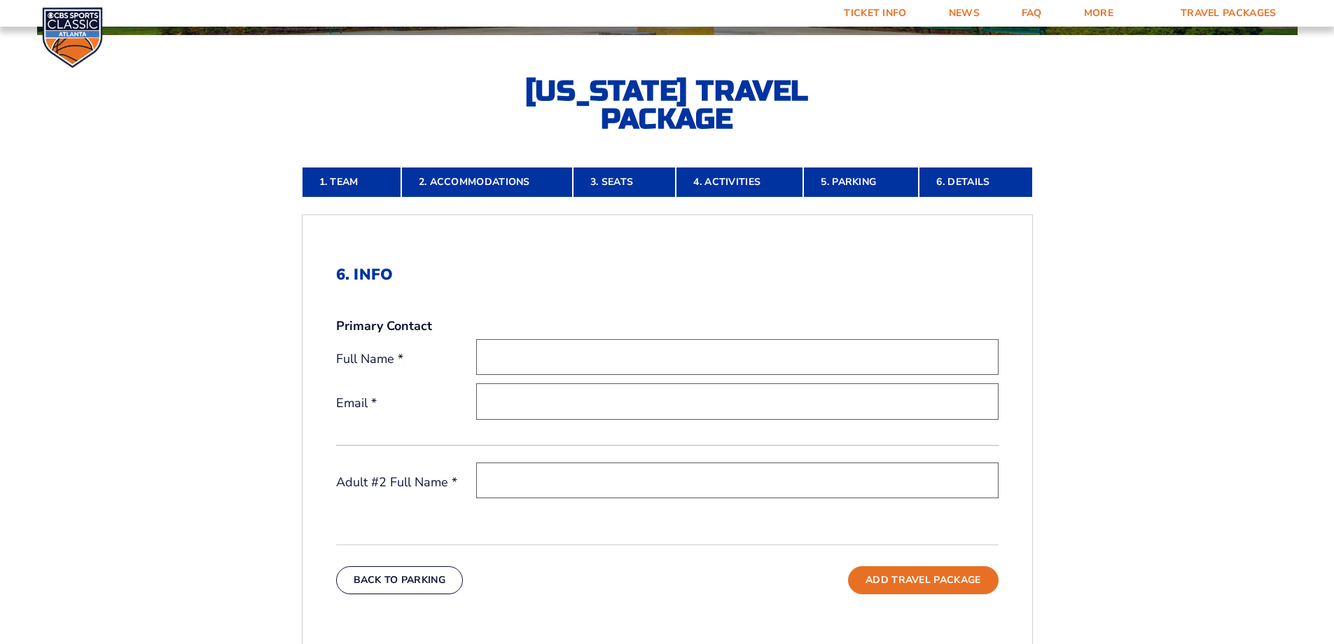 This screenshot has width=1334, height=644. What do you see at coordinates (384, 326) in the screenshot?
I see `strong: Primary Contact` at bounding box center [384, 326].